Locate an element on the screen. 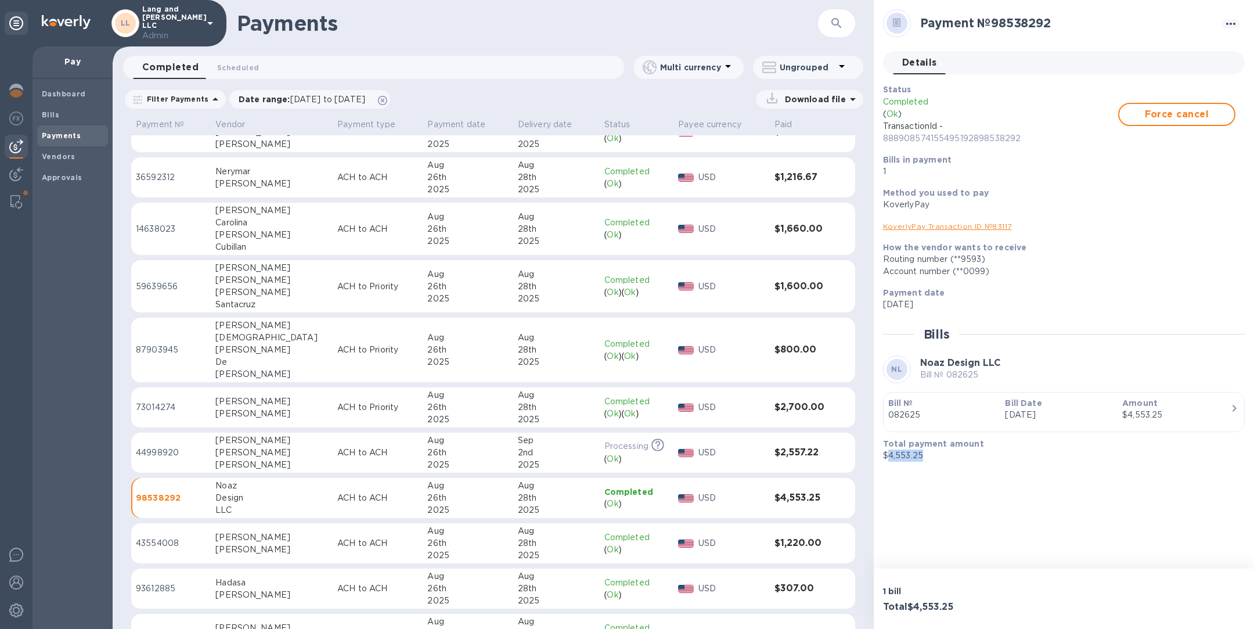 This screenshot has width=1254, height=629. p: 14638023 is located at coordinates (171, 229).